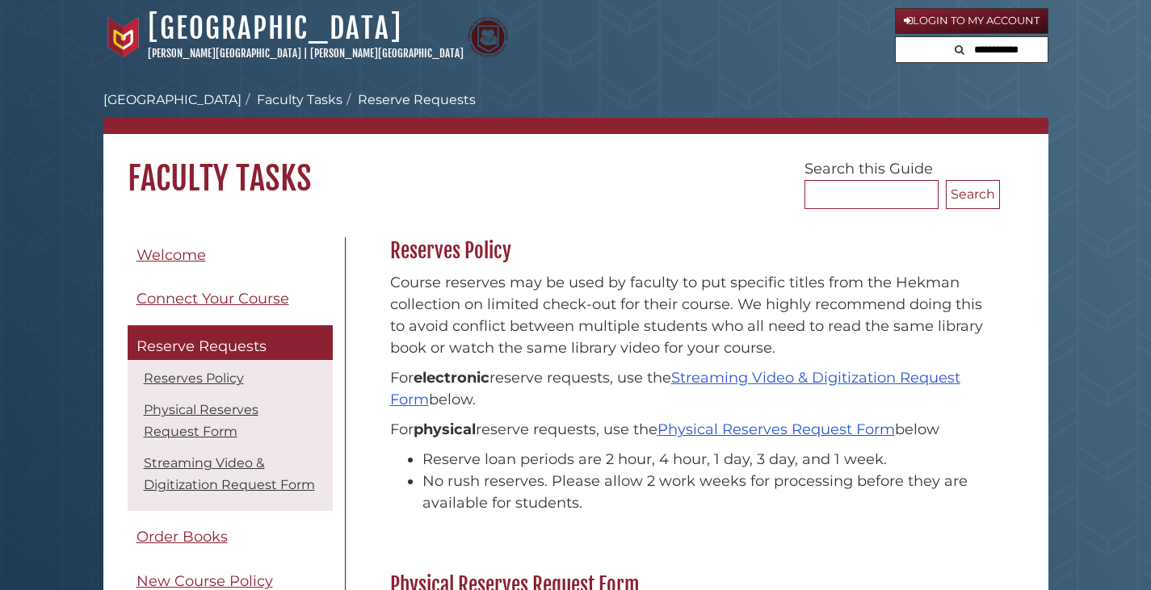 Image resolution: width=1151 pixels, height=590 pixels. Describe the element at coordinates (409, 100) in the screenshot. I see `li: Reserve Requests` at that location.